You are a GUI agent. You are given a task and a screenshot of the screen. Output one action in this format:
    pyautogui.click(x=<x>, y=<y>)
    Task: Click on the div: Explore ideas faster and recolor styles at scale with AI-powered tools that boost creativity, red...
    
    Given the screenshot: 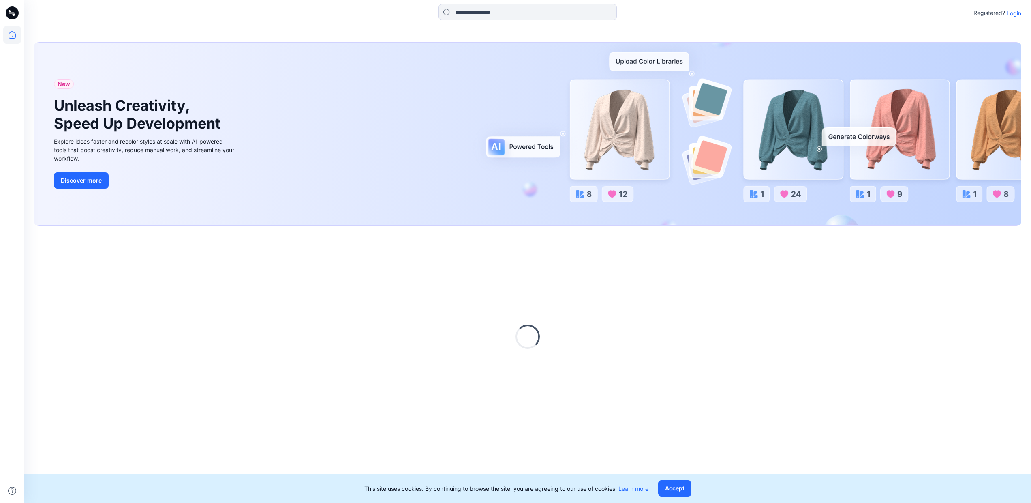 What is the action you would take?
    pyautogui.click(x=145, y=150)
    